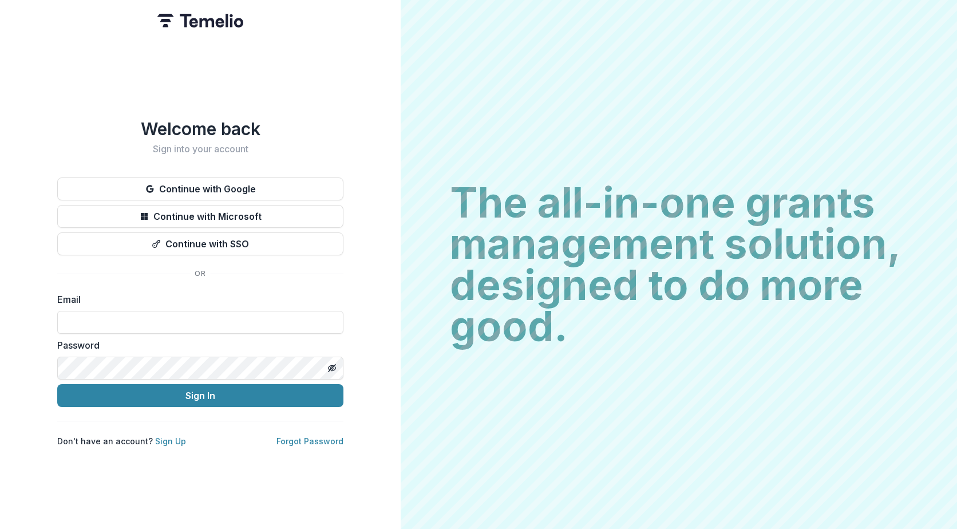  I want to click on h2: Sign into your account, so click(200, 149).